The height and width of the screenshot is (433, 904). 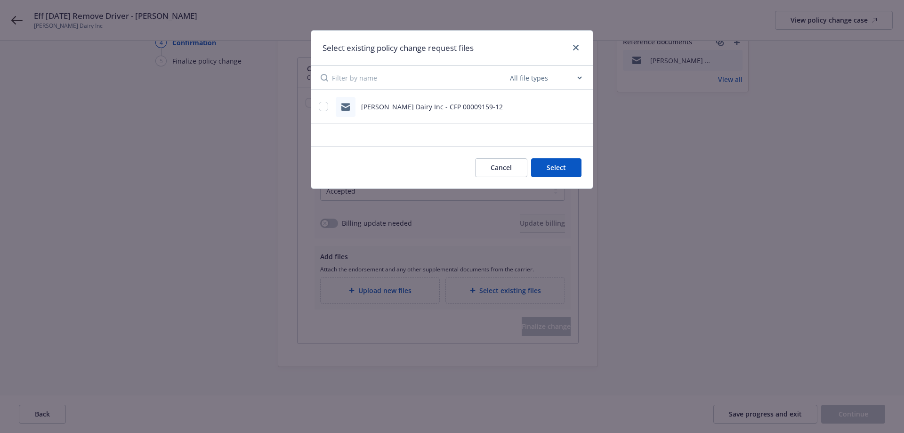 I want to click on svg: Search, so click(x=325, y=78).